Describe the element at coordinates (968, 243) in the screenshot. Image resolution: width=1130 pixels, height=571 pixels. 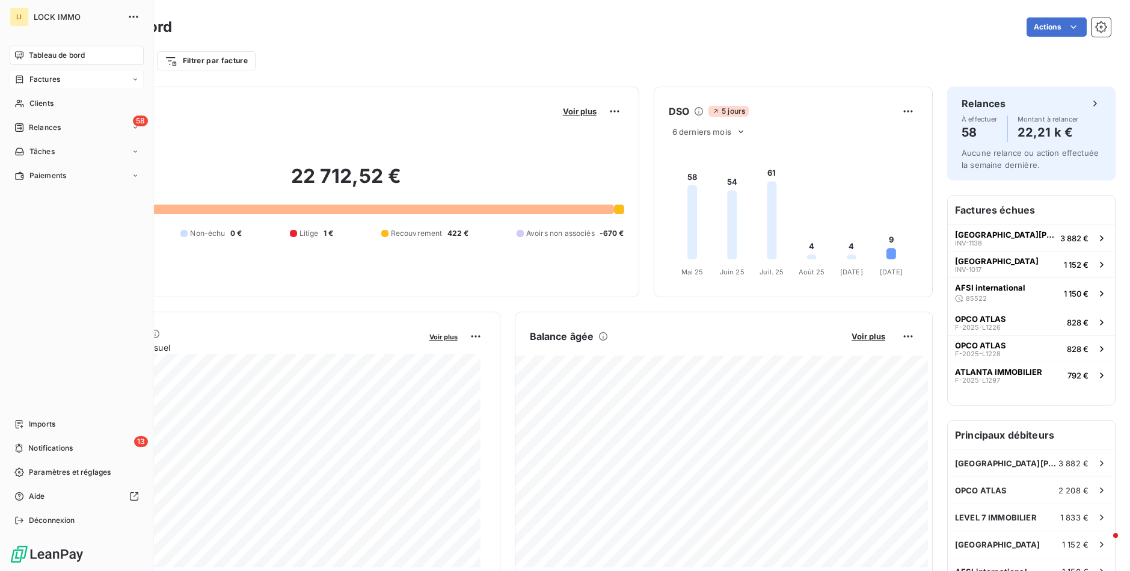
I see `span: INV-1138` at that location.